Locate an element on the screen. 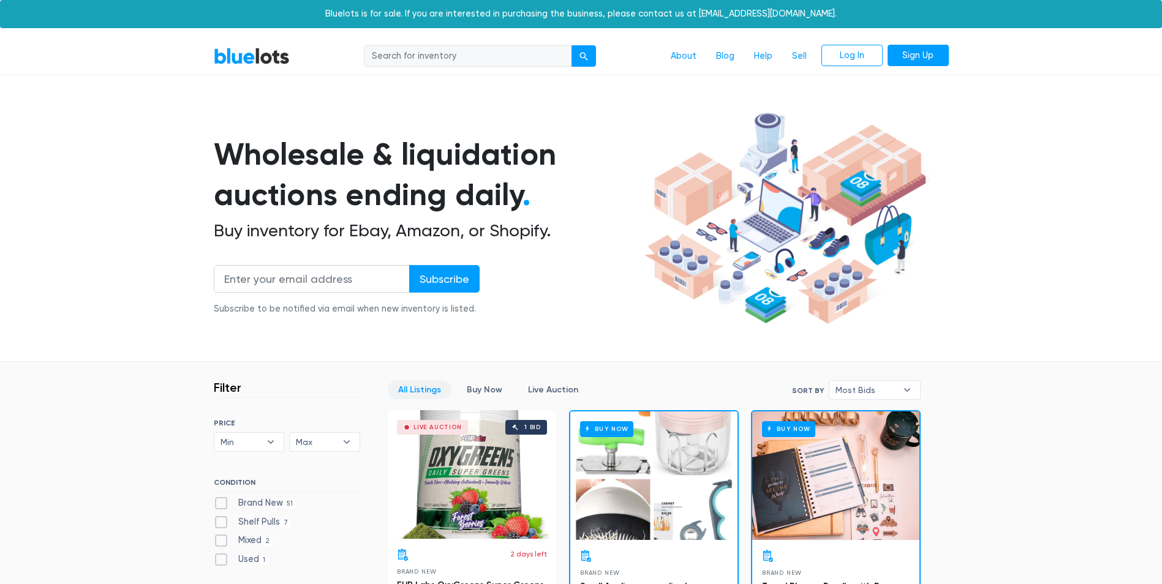  span: Max is located at coordinates (316, 442).